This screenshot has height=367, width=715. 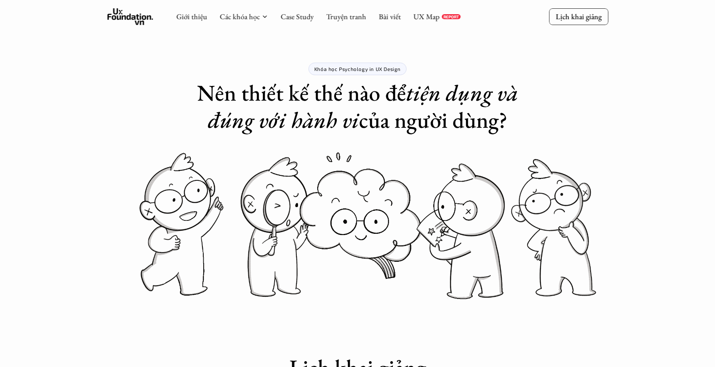 What do you see at coordinates (297, 16) in the screenshot?
I see `a: Case Study` at bounding box center [297, 16].